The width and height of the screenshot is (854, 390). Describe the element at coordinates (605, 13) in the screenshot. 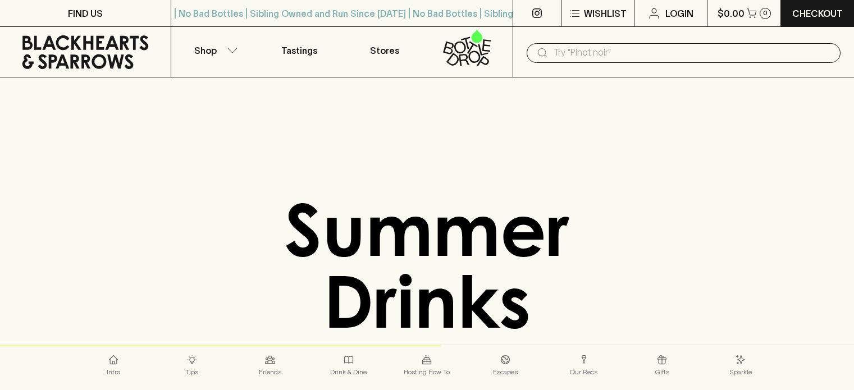

I see `p: Wishlist` at that location.